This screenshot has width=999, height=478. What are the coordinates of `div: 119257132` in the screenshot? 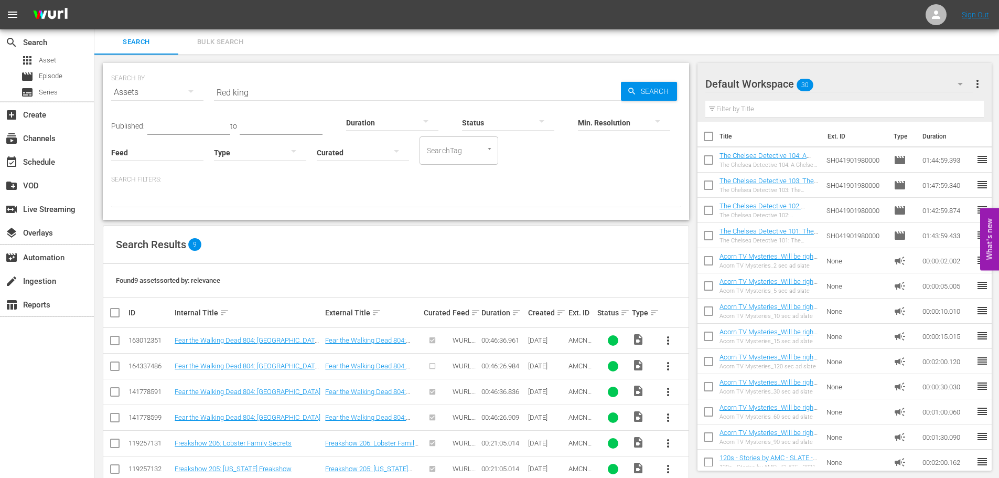 It's located at (150, 468).